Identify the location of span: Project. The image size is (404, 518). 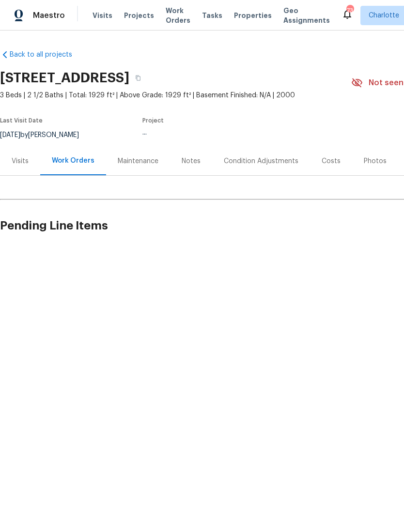
(153, 121).